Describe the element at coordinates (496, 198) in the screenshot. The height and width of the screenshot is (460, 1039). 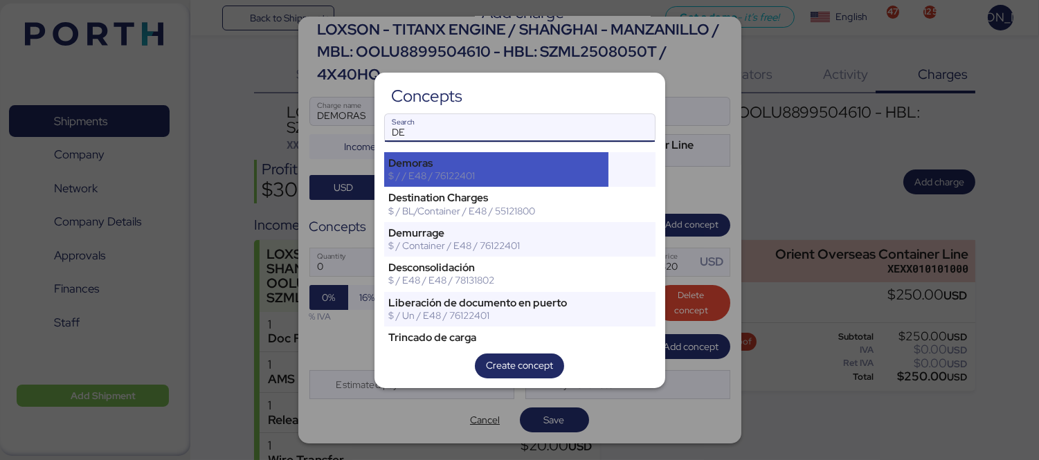
I see `div: Destination Charges` at that location.